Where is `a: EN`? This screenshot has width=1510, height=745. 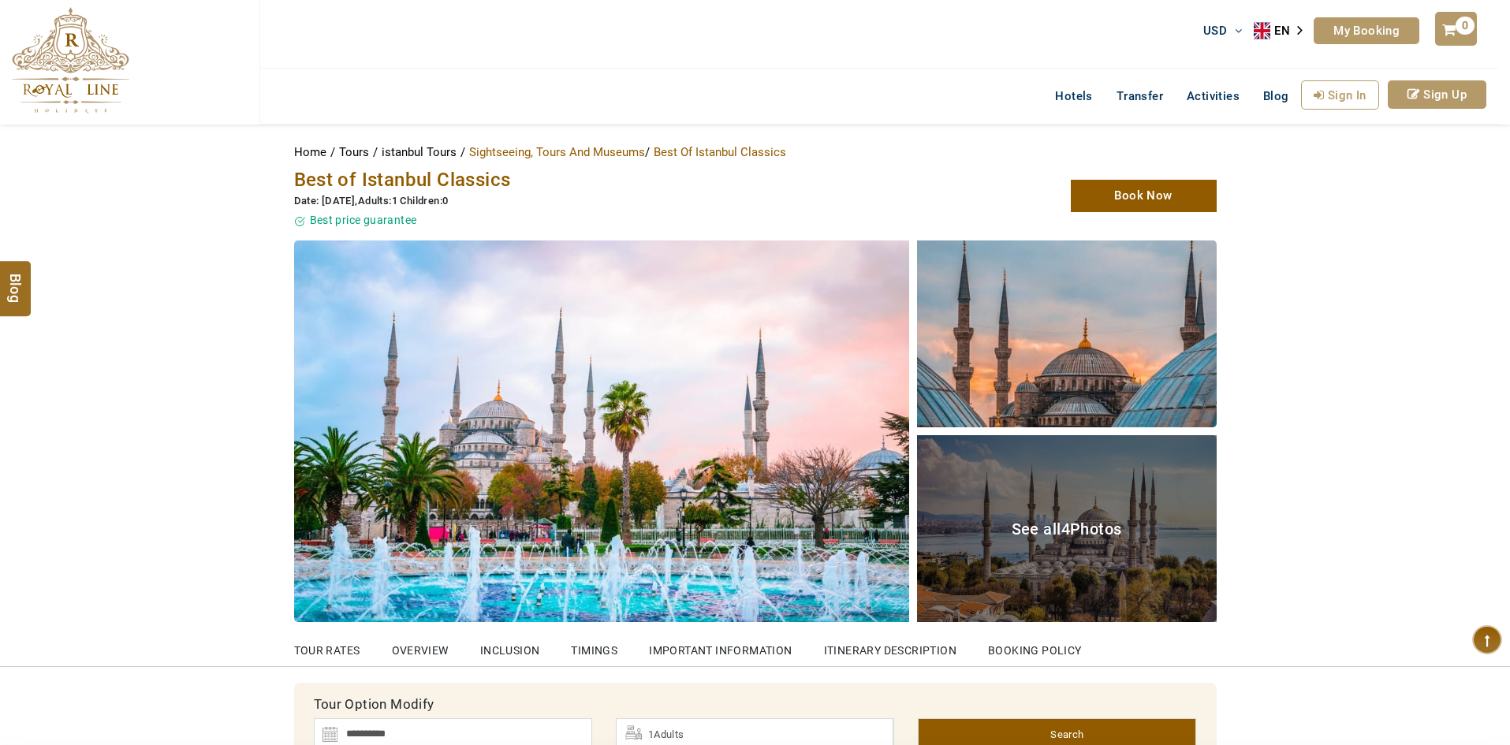
a: EN is located at coordinates (1284, 31).